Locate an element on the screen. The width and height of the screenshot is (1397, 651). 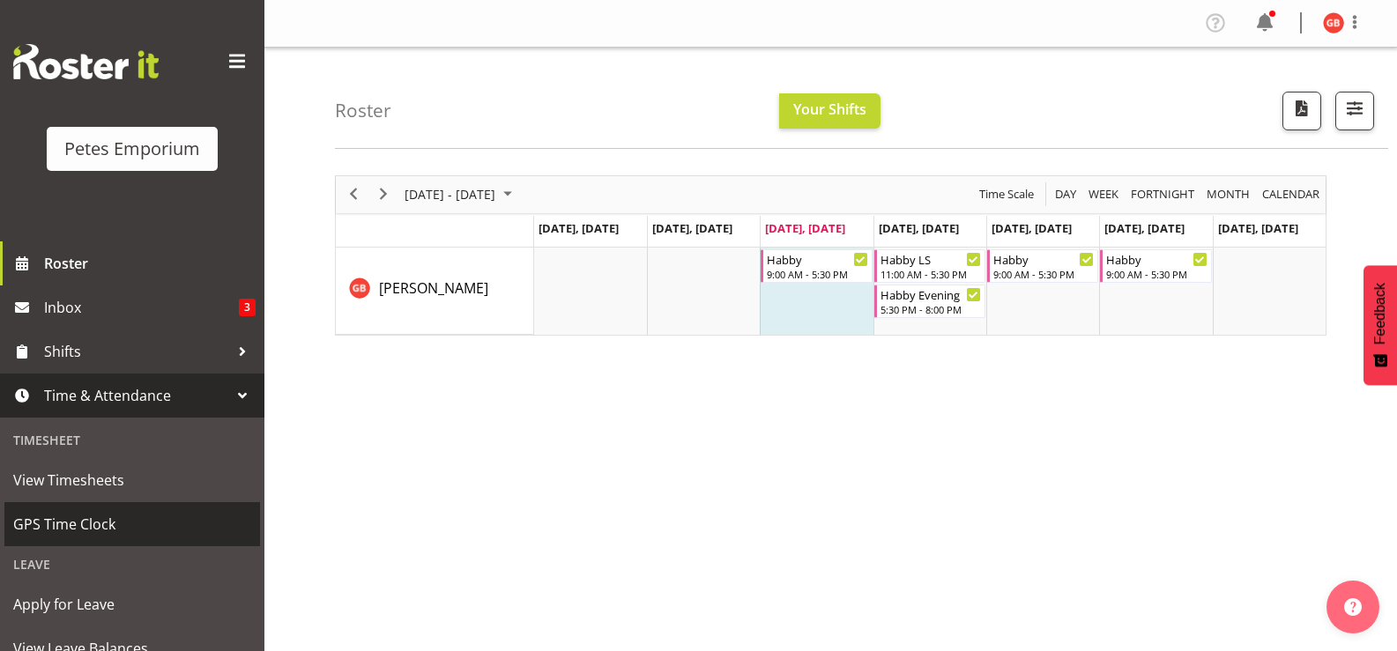
span: Day is located at coordinates (1065, 194).